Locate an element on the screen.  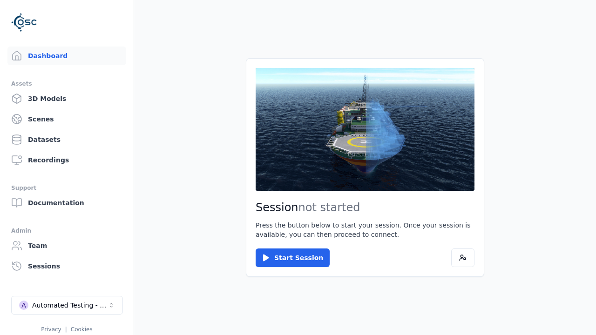
a: Sessions is located at coordinates (67, 266).